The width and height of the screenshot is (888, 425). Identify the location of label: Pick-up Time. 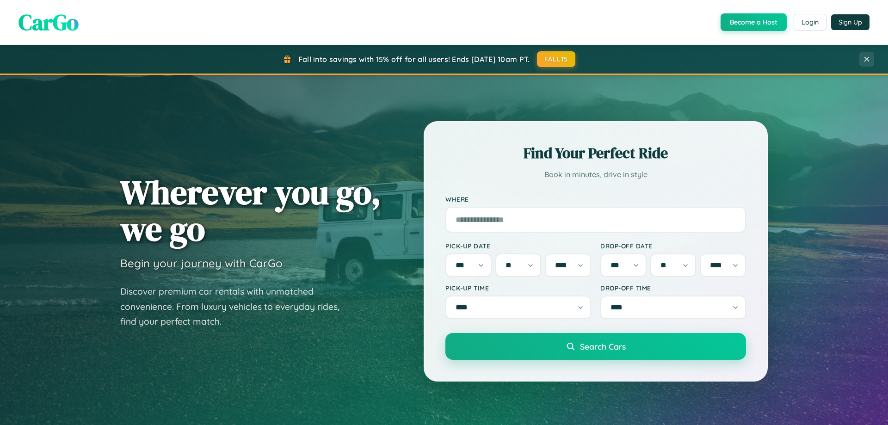
(518, 288).